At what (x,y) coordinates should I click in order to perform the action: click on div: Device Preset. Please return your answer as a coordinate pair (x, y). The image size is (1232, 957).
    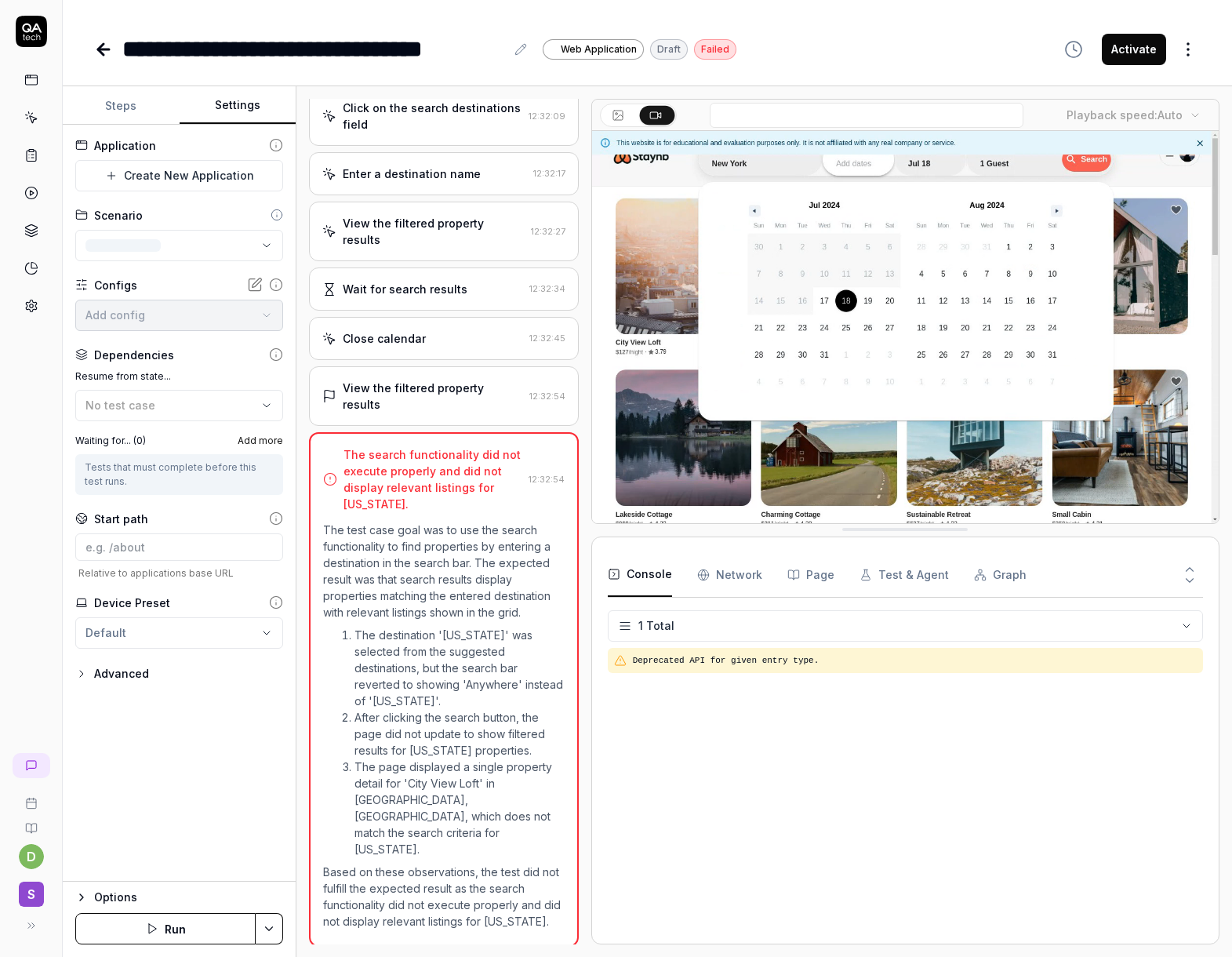
    Looking at the image, I should click on (132, 603).